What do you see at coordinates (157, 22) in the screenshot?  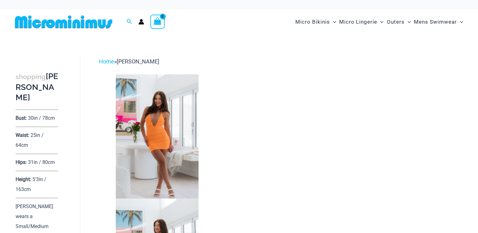 I see `a: View Shopping Cart, empty` at bounding box center [157, 22].